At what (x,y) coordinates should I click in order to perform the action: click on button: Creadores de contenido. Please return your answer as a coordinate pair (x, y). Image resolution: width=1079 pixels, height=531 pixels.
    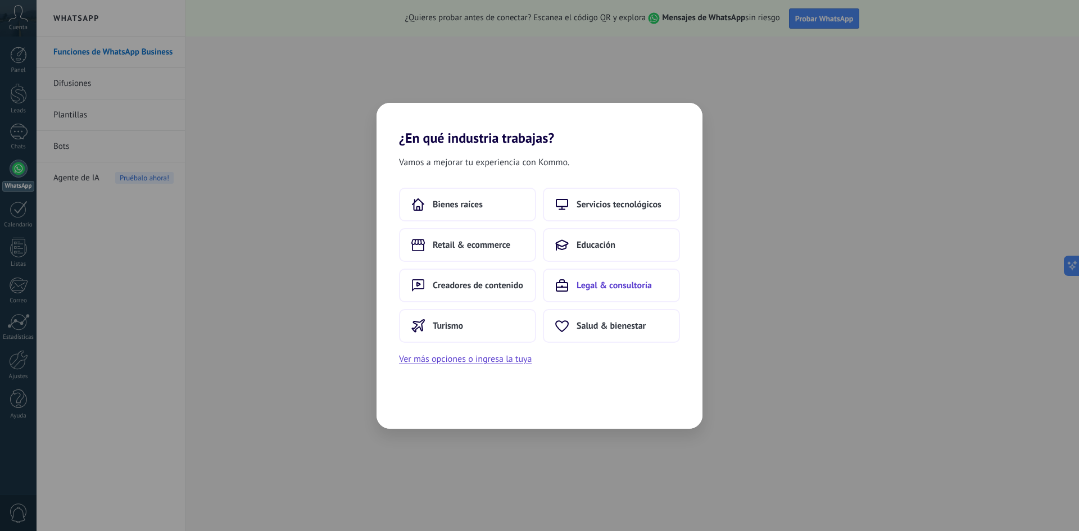
    Looking at the image, I should click on (468, 285).